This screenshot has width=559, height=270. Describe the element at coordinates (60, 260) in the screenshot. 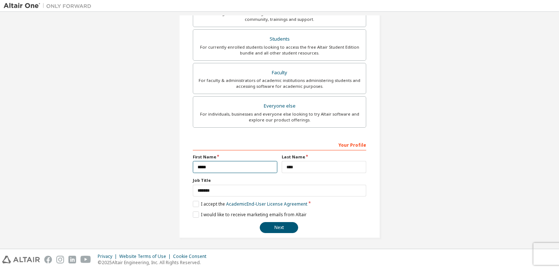

I see `img: instagram.svg` at that location.